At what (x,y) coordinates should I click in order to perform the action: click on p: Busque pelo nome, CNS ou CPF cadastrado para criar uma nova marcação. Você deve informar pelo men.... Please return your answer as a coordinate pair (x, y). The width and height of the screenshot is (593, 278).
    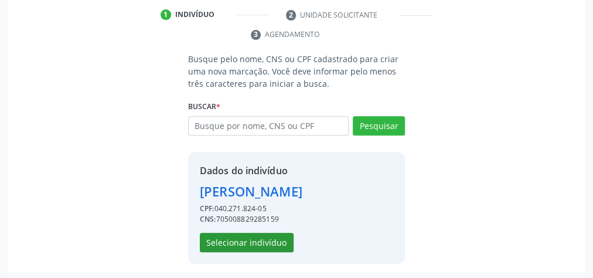
    Looking at the image, I should click on (296, 71).